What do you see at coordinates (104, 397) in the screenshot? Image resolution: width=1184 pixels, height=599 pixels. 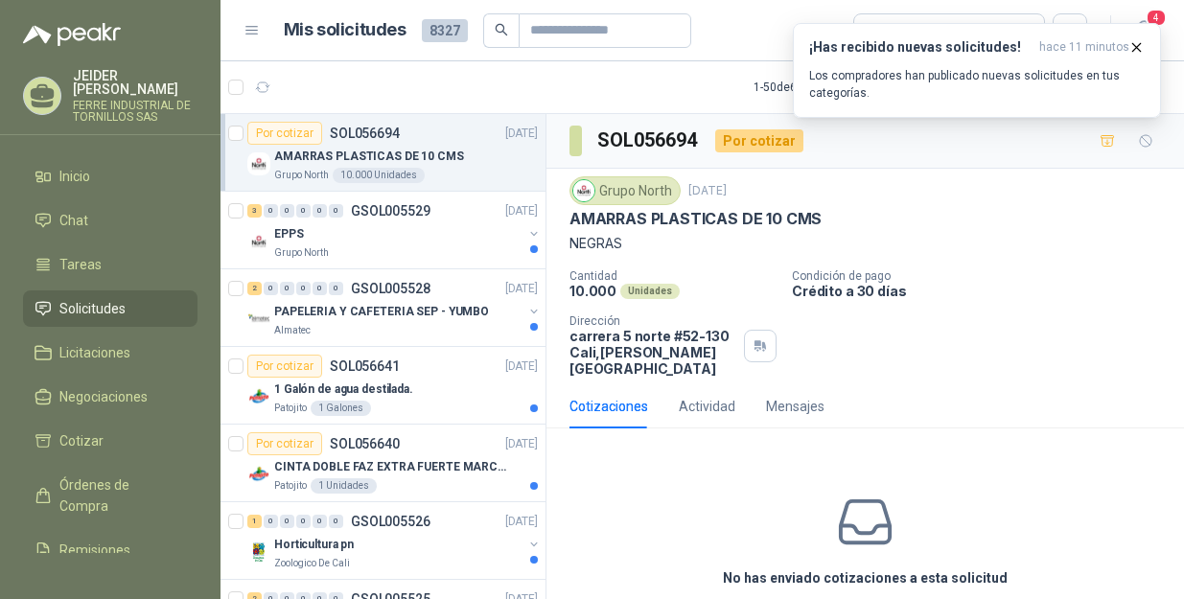 I see `span: Negociaciones` at bounding box center [104, 397].